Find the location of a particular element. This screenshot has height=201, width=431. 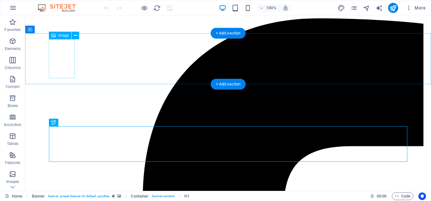

i: AI Writer is located at coordinates (379, 8).